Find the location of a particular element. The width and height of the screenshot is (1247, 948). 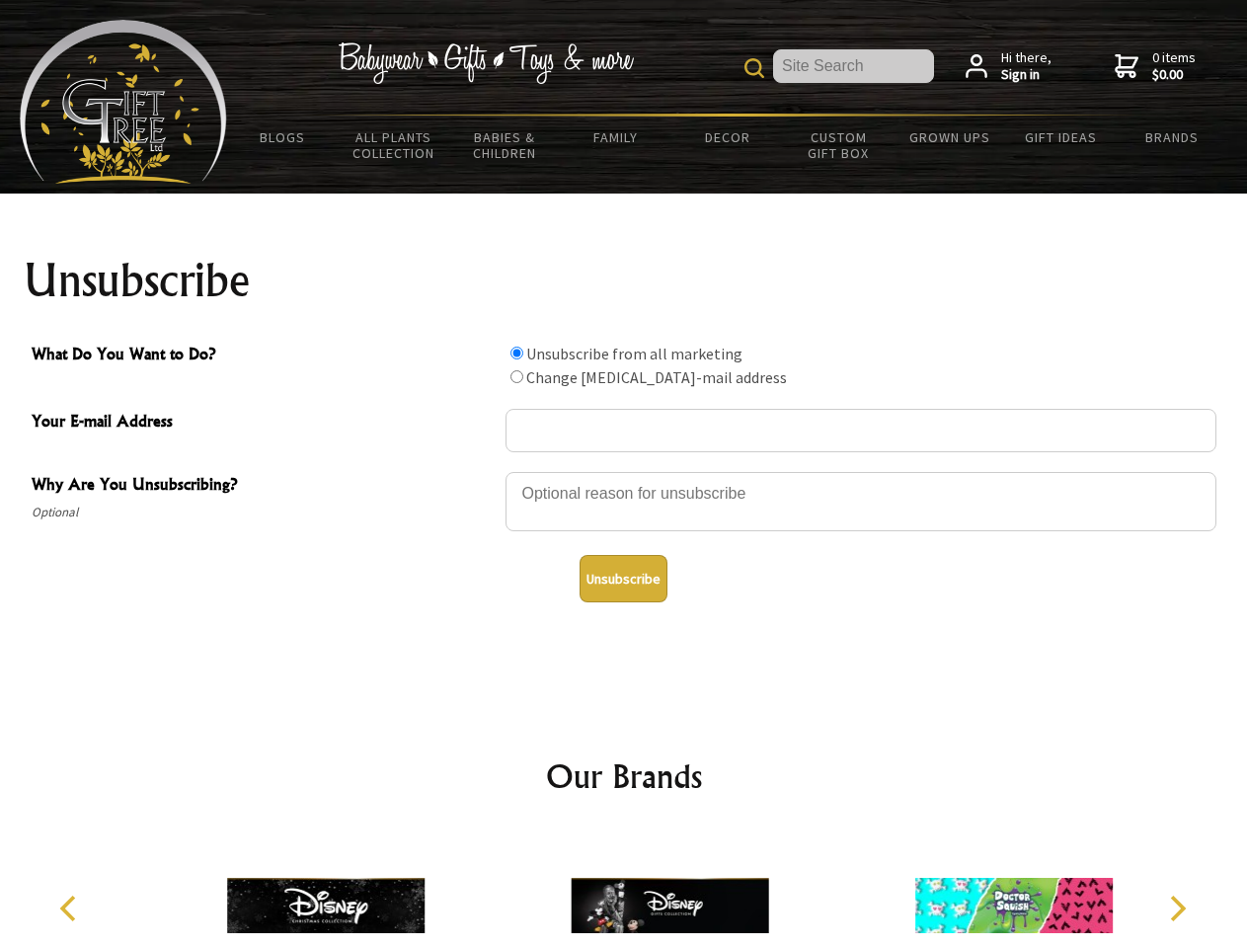

h2: Our Brands is located at coordinates (624, 776).